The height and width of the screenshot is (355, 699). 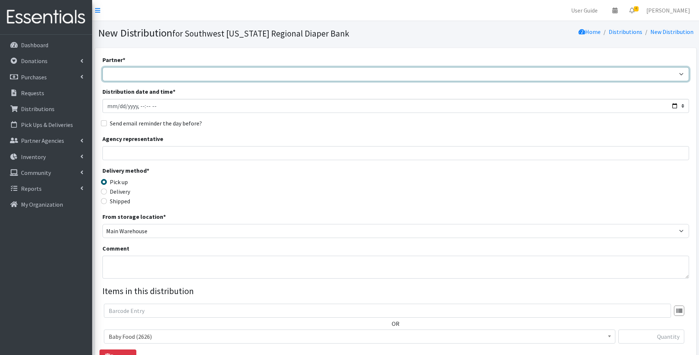 I want to click on a: Partner Agencies, so click(x=46, y=140).